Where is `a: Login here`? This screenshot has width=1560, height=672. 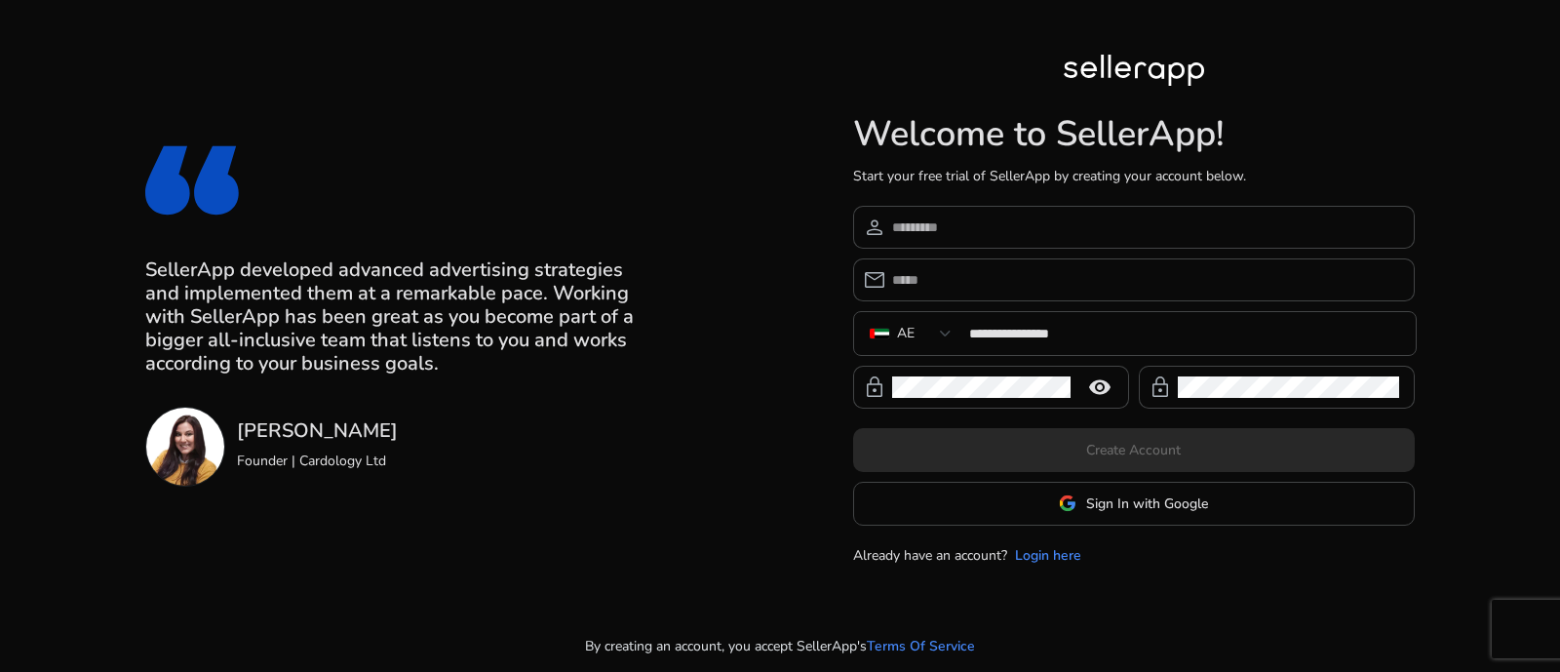
a: Login here is located at coordinates (1048, 555).